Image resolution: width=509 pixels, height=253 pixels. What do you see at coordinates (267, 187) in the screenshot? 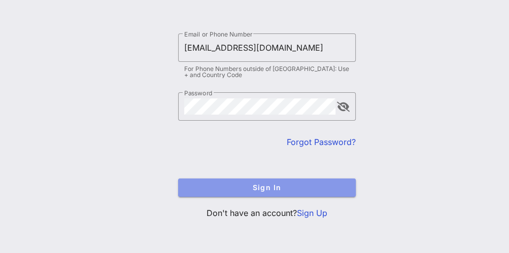
I see `span: Sign In` at bounding box center [267, 187].